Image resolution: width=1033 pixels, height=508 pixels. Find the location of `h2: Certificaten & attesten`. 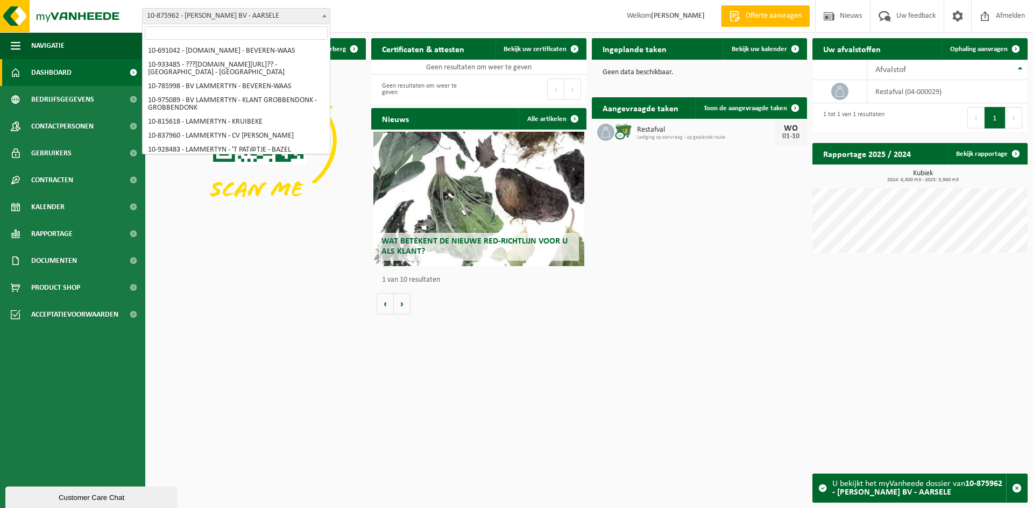

h2: Certificaten & attesten is located at coordinates (423, 48).